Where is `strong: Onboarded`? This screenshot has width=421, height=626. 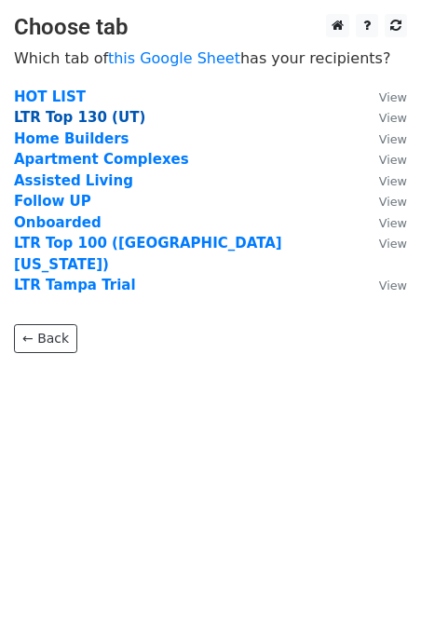 strong: Onboarded is located at coordinates (58, 223).